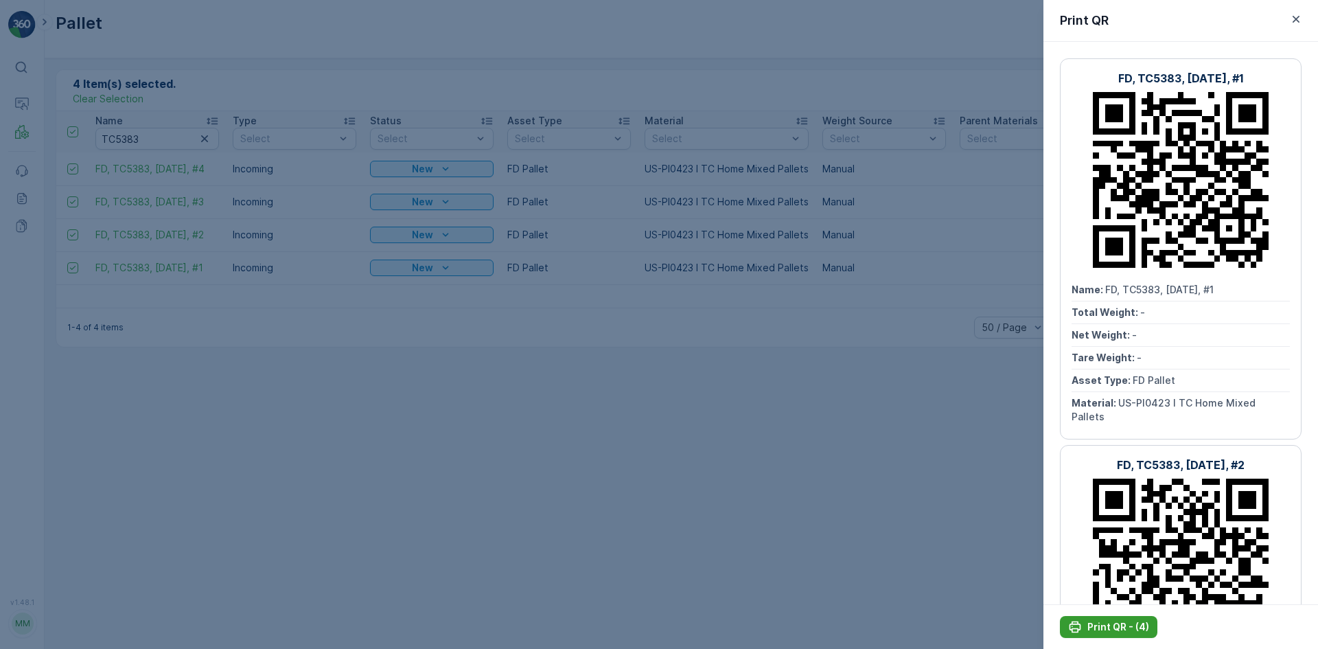  I want to click on p: Print QR - (4), so click(1118, 627).